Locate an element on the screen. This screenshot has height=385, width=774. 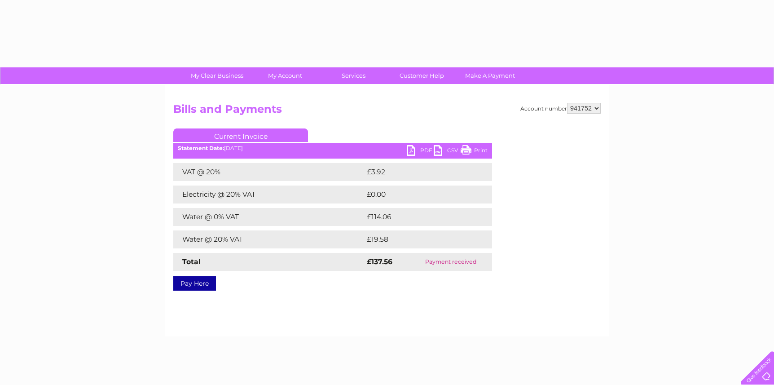
td: £19.58 is located at coordinates (419, 239).